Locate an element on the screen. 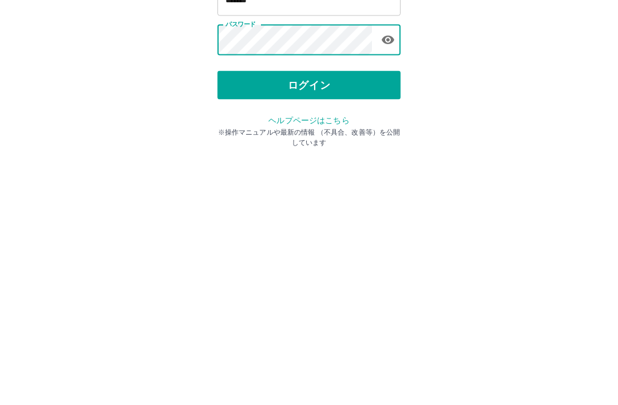  h2: ログイン is located at coordinates (309, 83).